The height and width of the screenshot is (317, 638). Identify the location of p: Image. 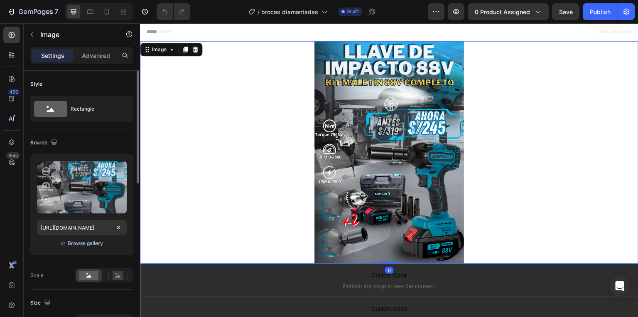
(76, 34).